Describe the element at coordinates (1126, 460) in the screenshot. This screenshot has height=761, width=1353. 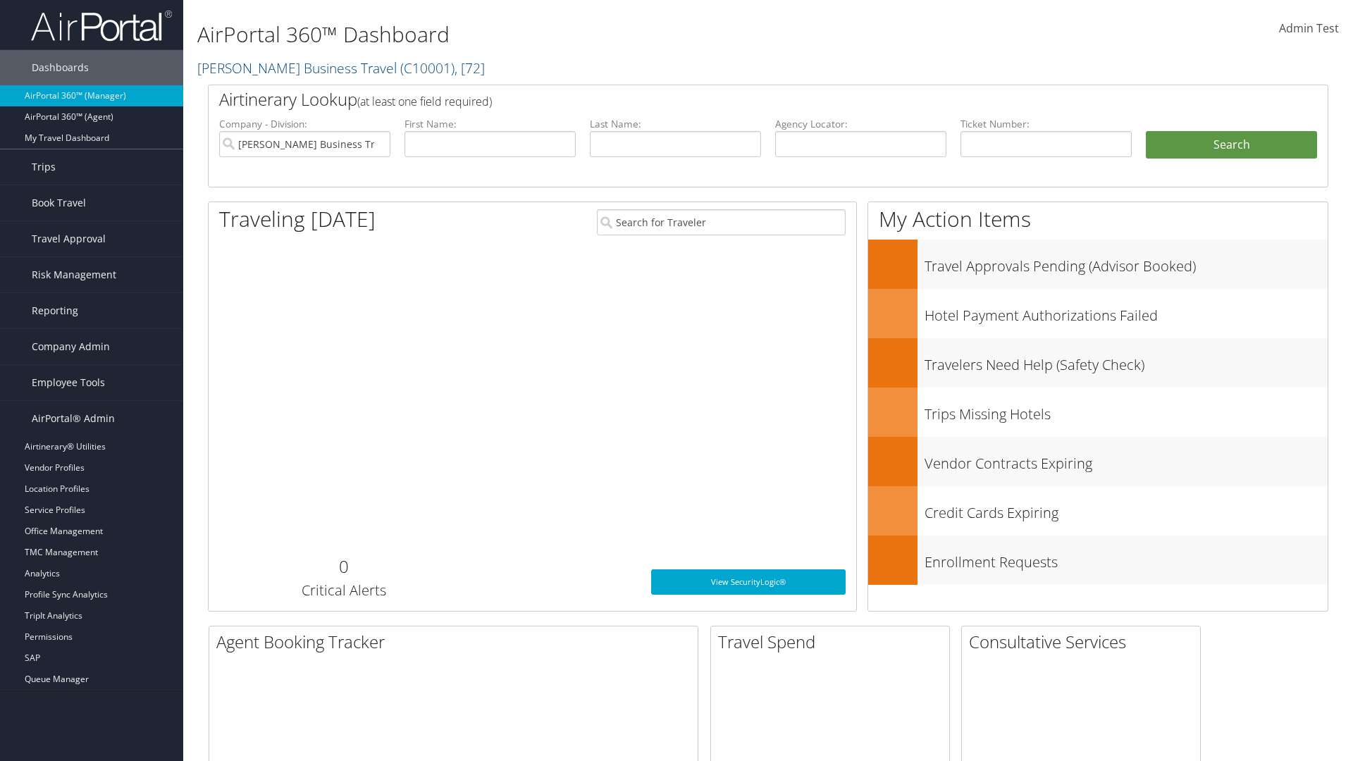
I see `h3: Vendor Contracts Expiring` at that location.